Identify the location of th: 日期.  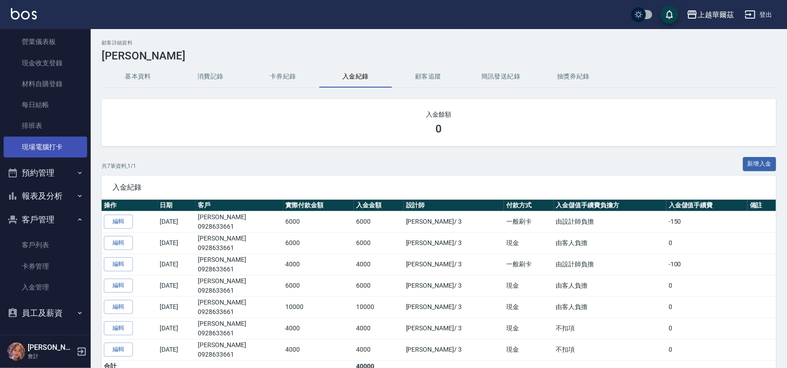
(176, 205).